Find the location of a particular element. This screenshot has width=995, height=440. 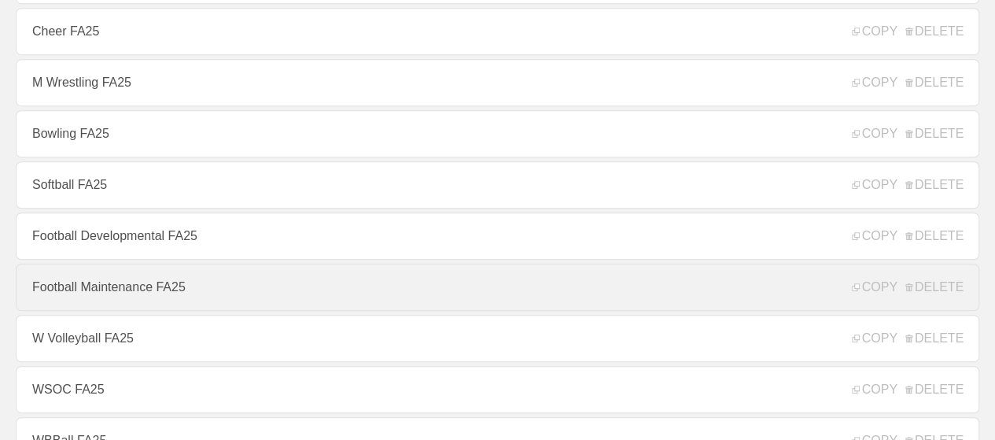

a: M Wrestling FA25 is located at coordinates (497, 83).